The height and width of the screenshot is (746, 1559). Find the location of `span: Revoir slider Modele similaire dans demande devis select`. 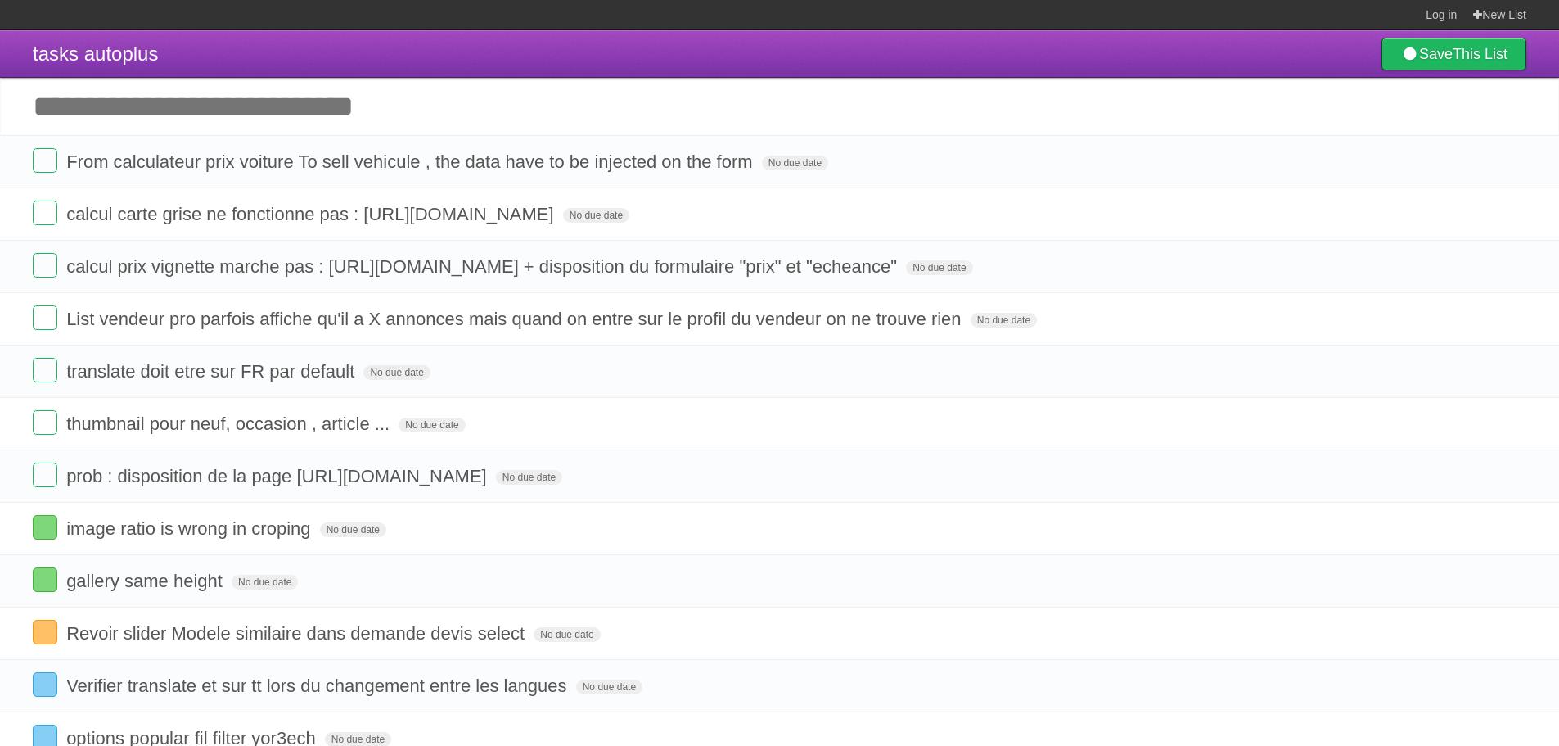

span: Revoir slider Modele similaire dans demande devis select is located at coordinates (297, 633).